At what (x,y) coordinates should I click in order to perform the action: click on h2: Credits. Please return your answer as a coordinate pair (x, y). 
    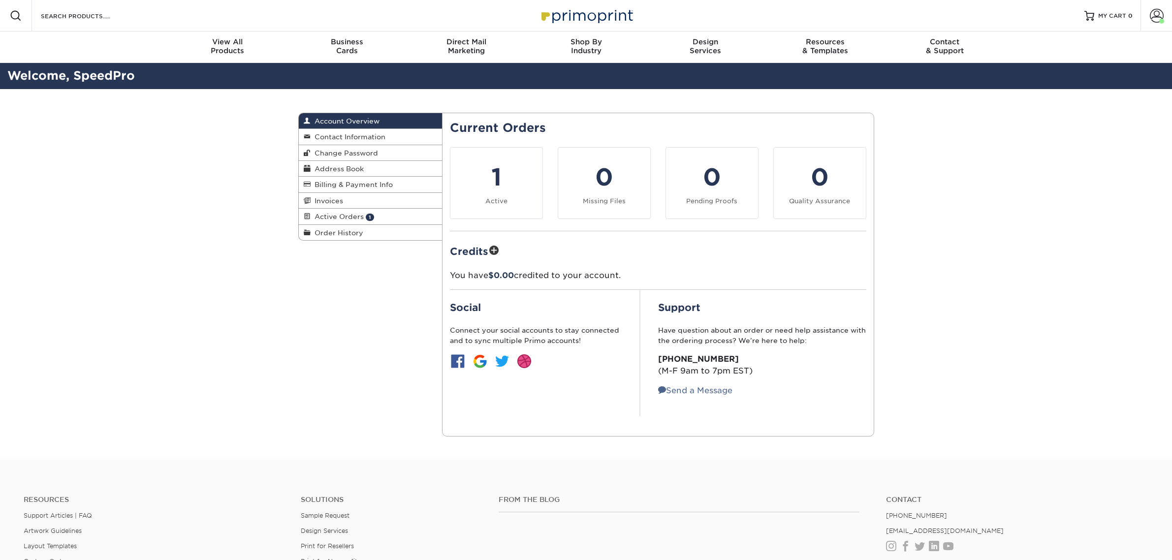
    Looking at the image, I should click on (658, 251).